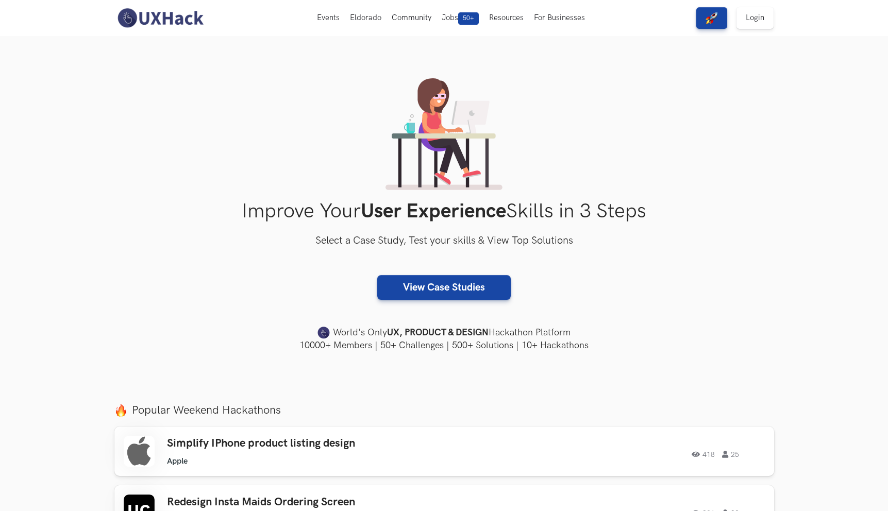 The width and height of the screenshot is (888, 511). What do you see at coordinates (730, 455) in the screenshot?
I see `span: 25` at bounding box center [730, 455].